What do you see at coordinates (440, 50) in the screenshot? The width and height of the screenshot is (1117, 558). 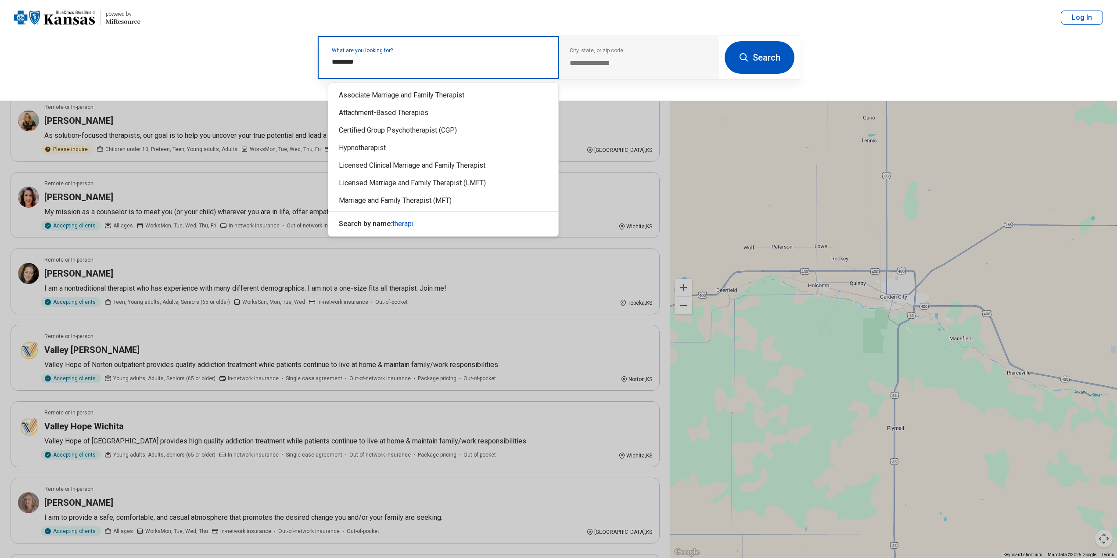 I see `label: What are you looking for?` at bounding box center [440, 50].